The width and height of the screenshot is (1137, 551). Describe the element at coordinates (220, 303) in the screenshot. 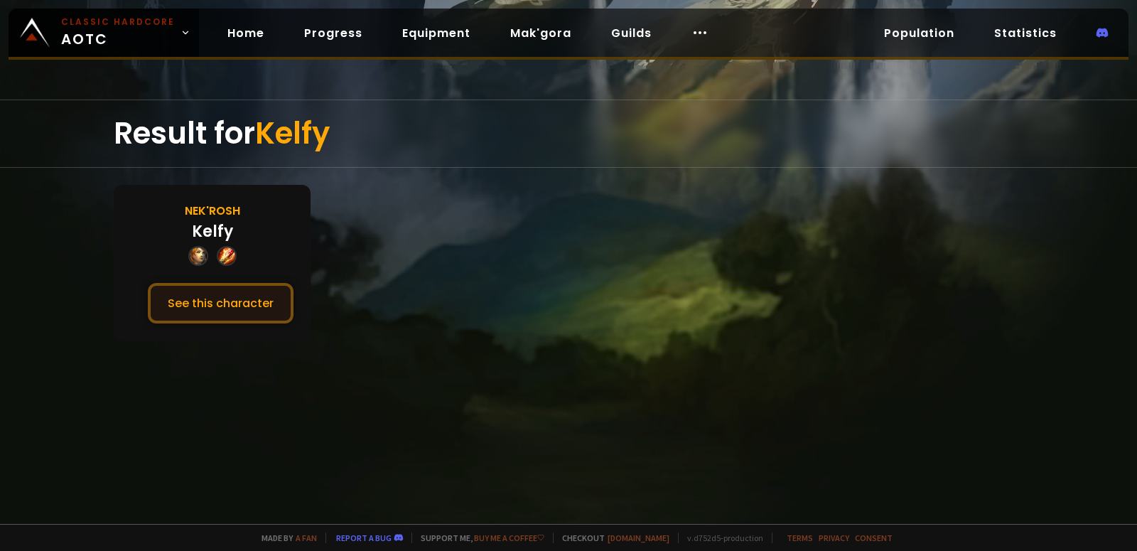

I see `button: See this character` at that location.